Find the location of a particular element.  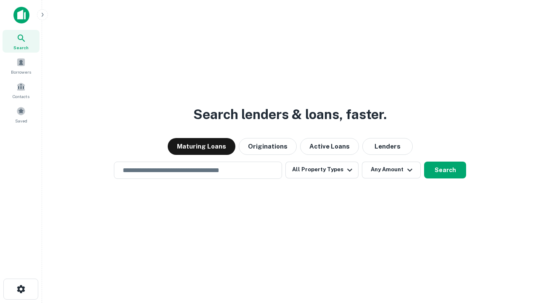

a: Contacts is located at coordinates (21, 90).